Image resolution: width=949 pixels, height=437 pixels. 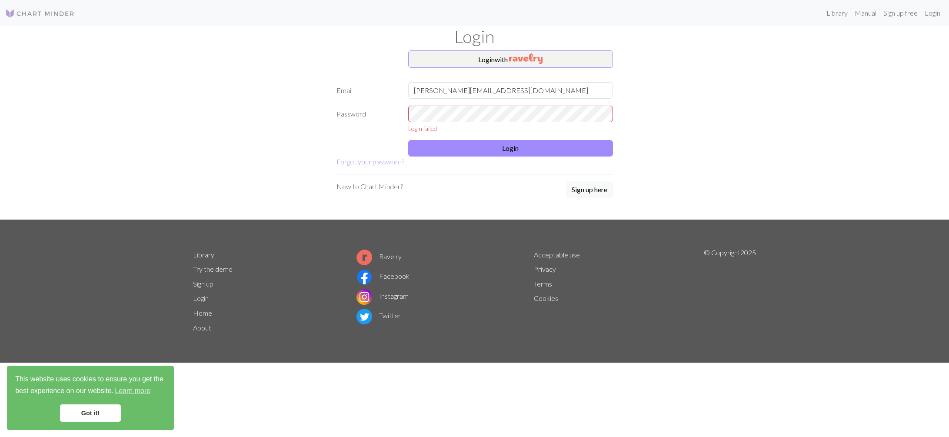 What do you see at coordinates (475, 37) in the screenshot?
I see `h1: Login` at bounding box center [475, 37].